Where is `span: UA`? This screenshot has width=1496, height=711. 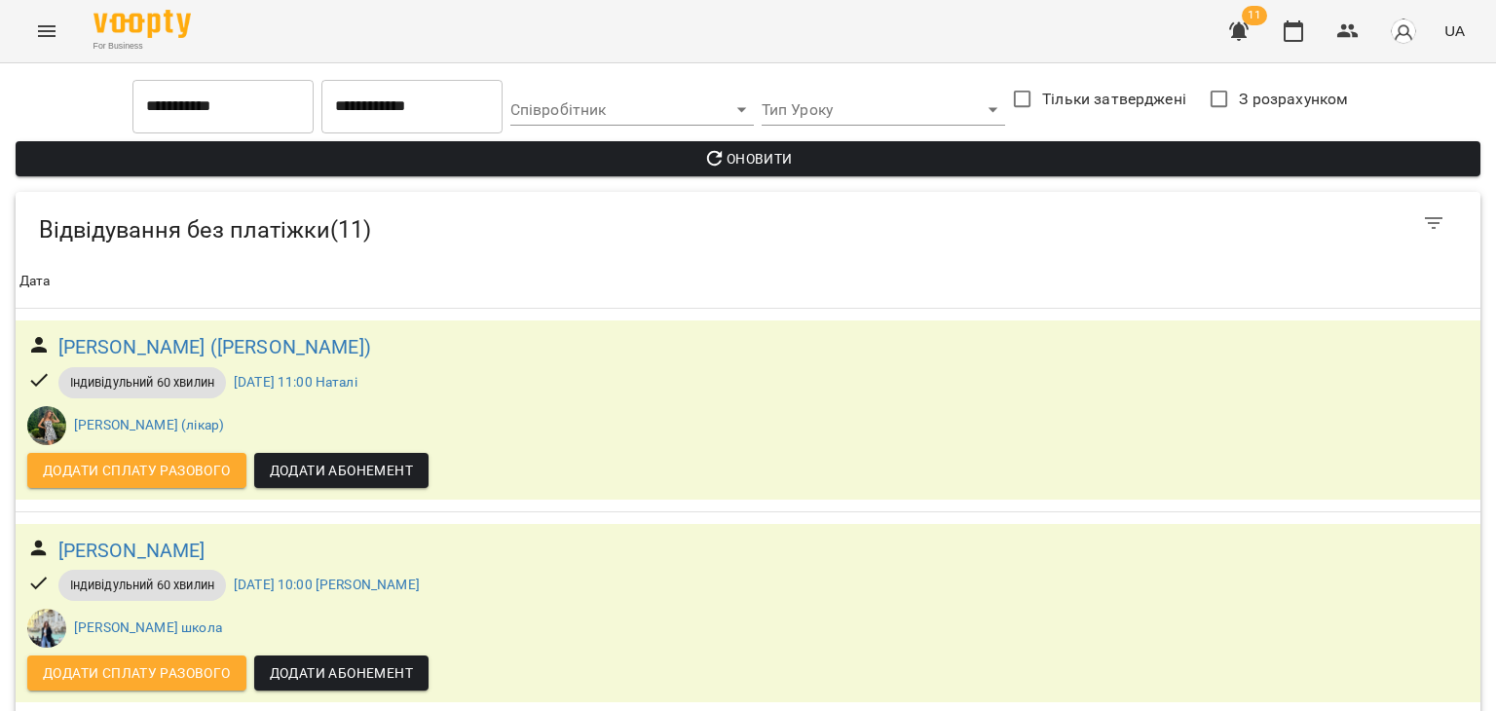 span: UA is located at coordinates (1454, 30).